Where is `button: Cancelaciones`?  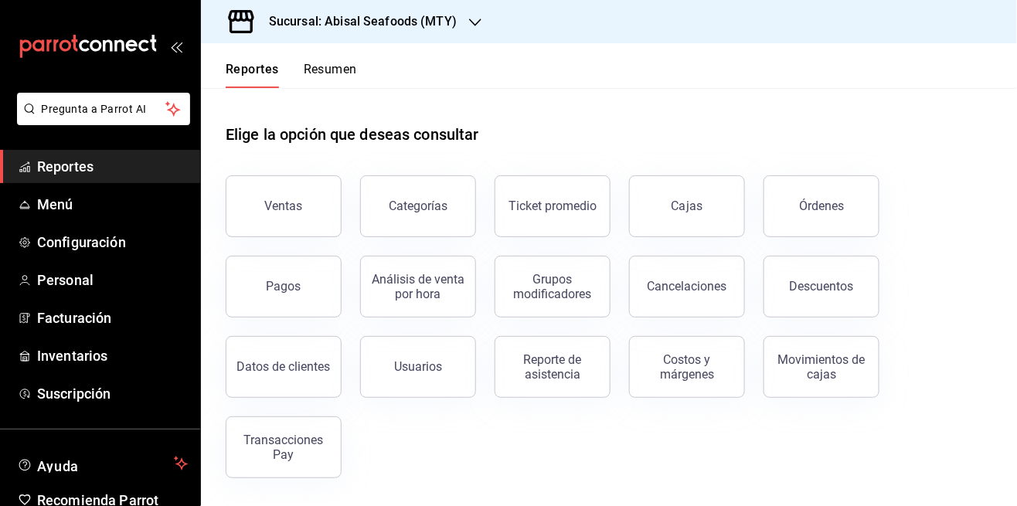
button: Cancelaciones is located at coordinates (687, 287).